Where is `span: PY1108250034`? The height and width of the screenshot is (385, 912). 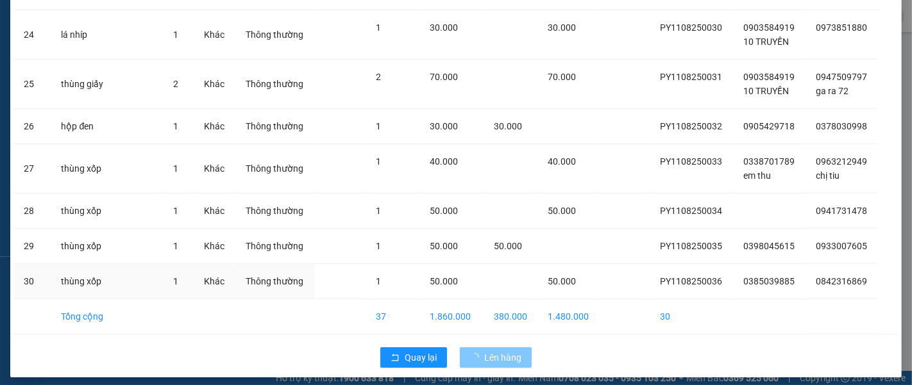 span: PY1108250034 is located at coordinates (691, 211).